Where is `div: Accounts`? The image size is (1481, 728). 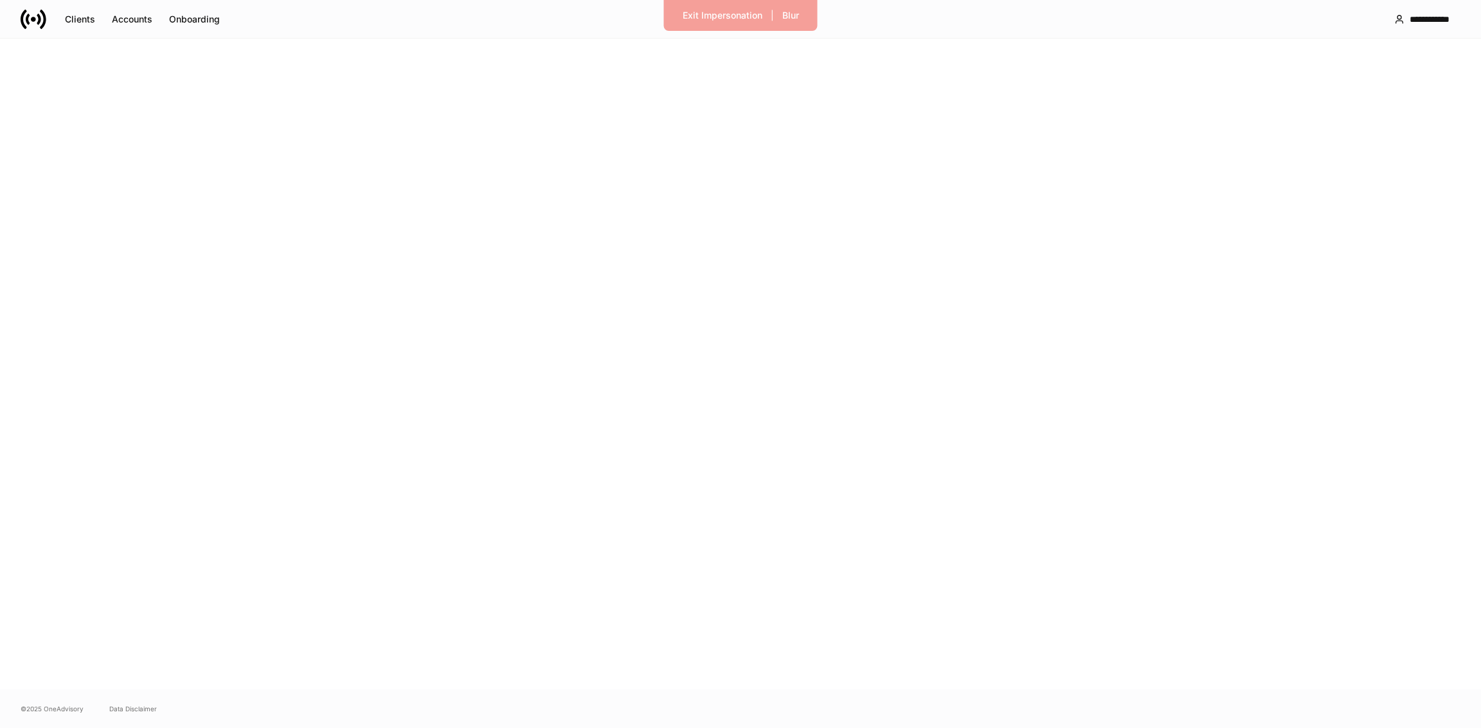
div: Accounts is located at coordinates (132, 19).